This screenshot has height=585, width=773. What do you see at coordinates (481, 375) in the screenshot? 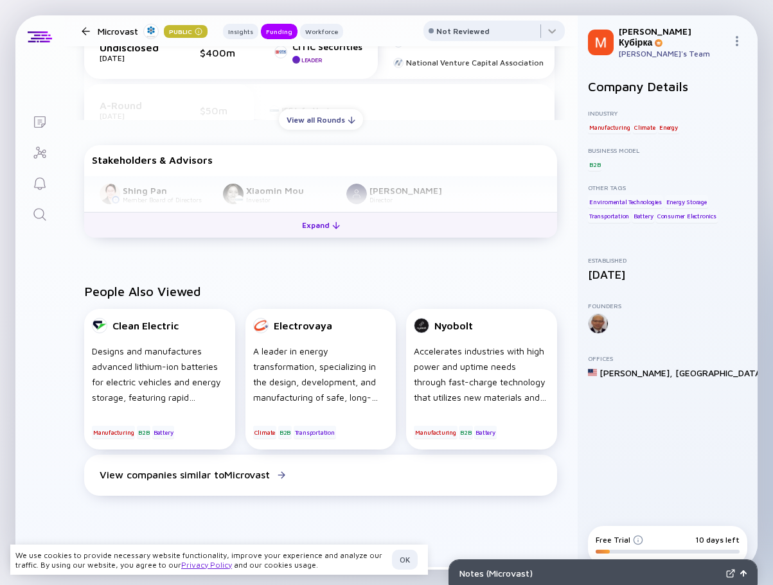
I see `div: Accelerates industries with high power and uptime needs through fast-charge technology that utili...` at bounding box center [481, 375].